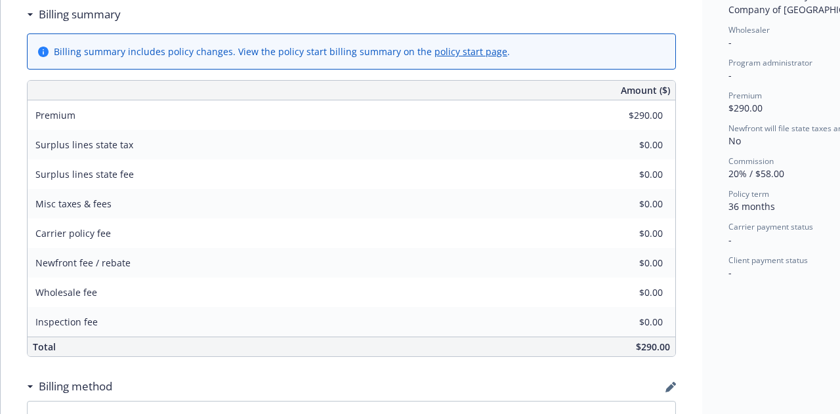 The width and height of the screenshot is (840, 414). What do you see at coordinates (749, 194) in the screenshot?
I see `span: Policy term` at bounding box center [749, 194].